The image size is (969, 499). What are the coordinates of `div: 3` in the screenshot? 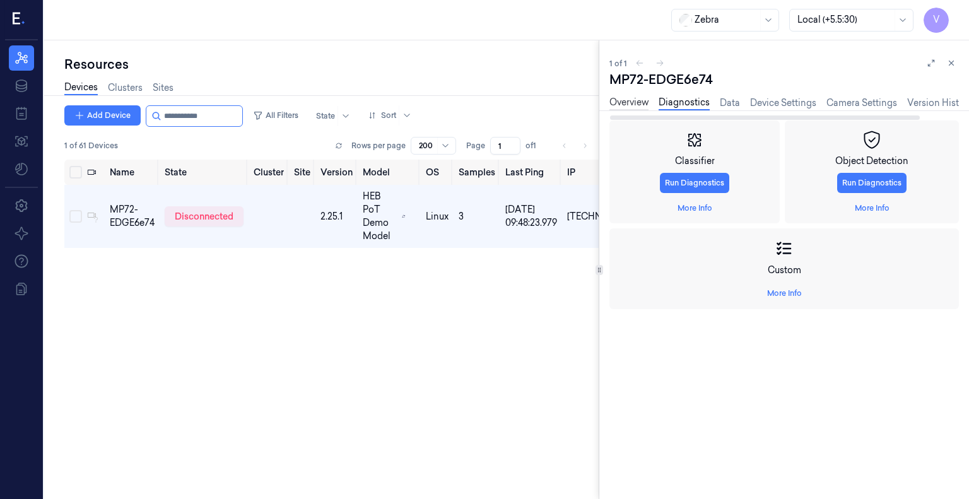 It's located at (477, 216).